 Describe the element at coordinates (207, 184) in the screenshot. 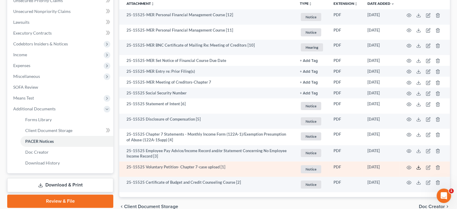

I see `td: 25-15525 Certificate of Budget and Credit Counseling Course [2]` at that location.